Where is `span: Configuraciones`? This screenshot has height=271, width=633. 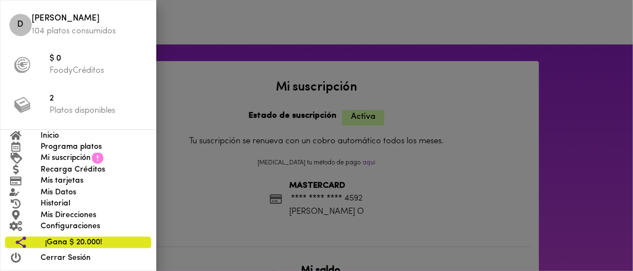 span: Configuraciones is located at coordinates (93, 226).